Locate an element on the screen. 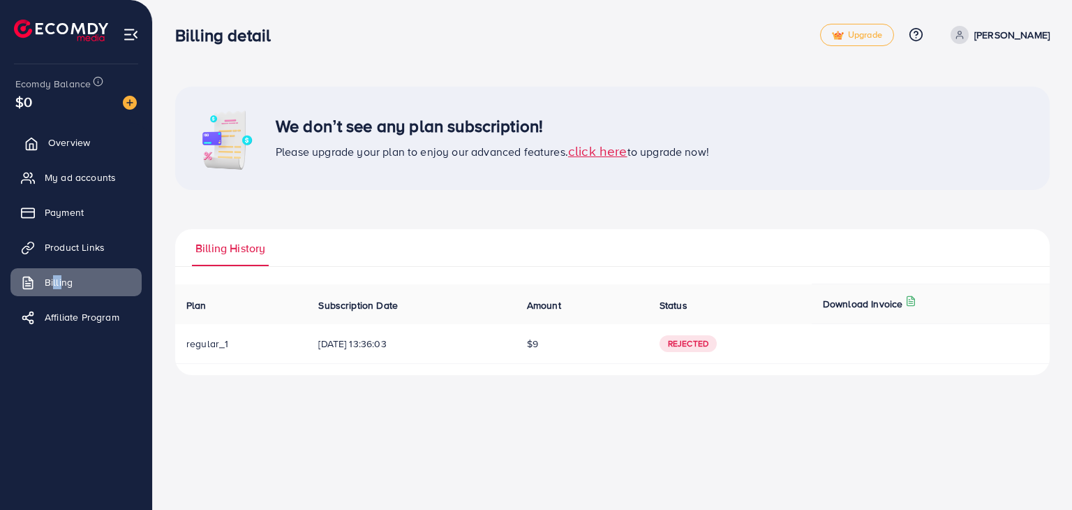 Image resolution: width=1072 pixels, height=510 pixels. a: logo is located at coordinates (61, 30).